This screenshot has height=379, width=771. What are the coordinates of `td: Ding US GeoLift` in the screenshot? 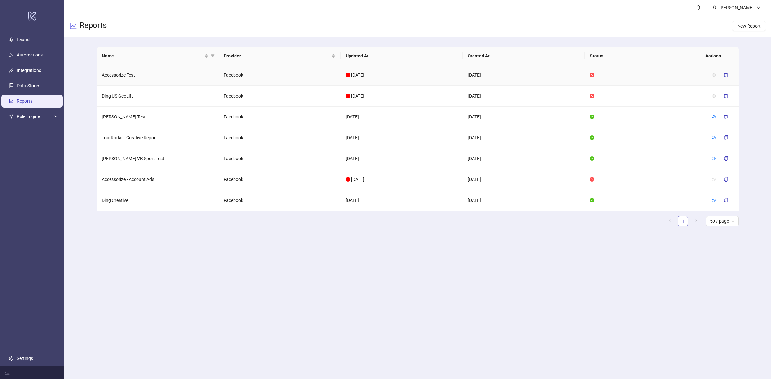 It's located at (158, 96).